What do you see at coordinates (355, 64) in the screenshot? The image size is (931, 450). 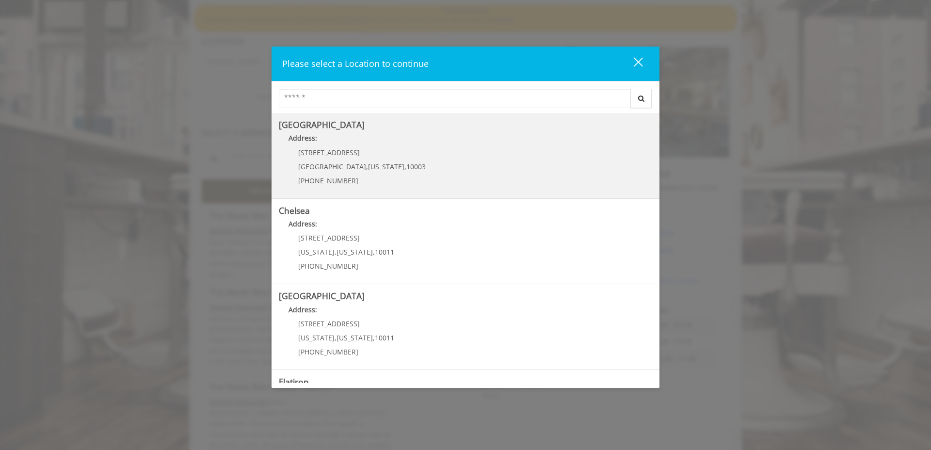 I see `span: Please select a Location to continue` at bounding box center [355, 64].